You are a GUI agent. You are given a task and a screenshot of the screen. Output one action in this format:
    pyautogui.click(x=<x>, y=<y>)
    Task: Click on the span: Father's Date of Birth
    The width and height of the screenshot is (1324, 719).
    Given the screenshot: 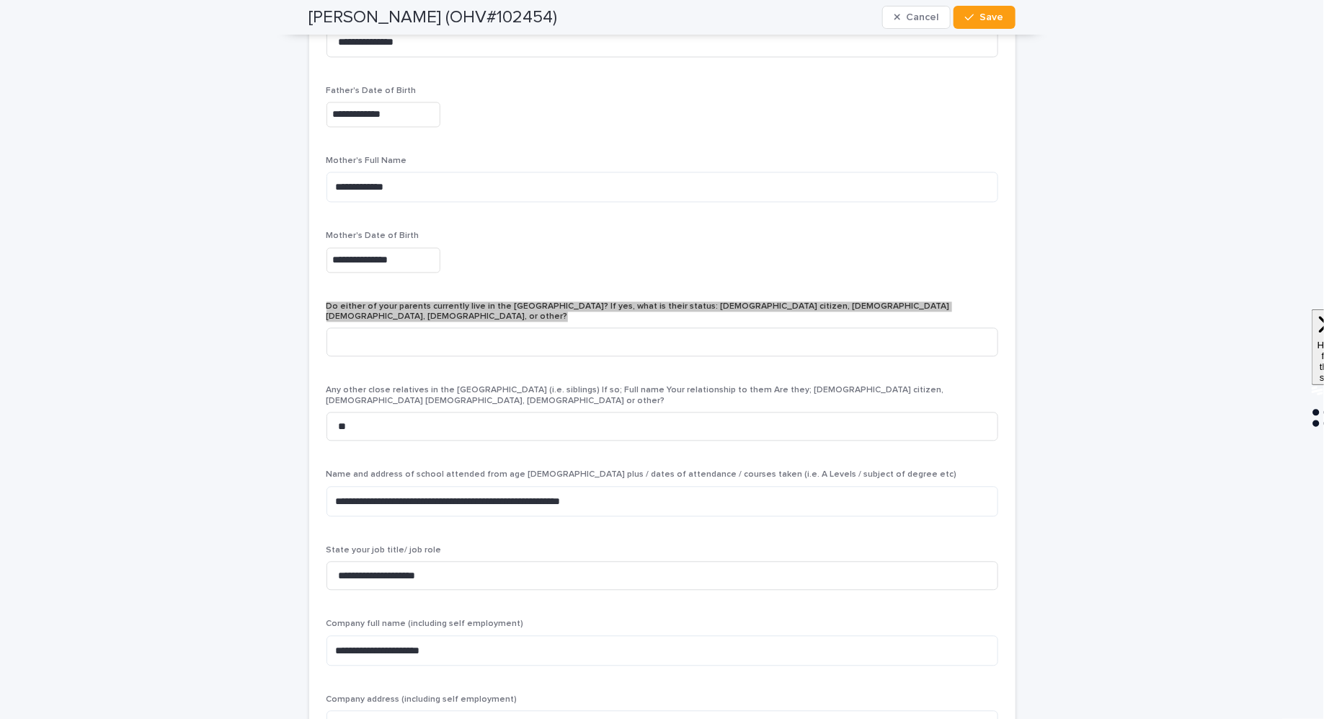 What is the action you would take?
    pyautogui.click(x=371, y=92)
    